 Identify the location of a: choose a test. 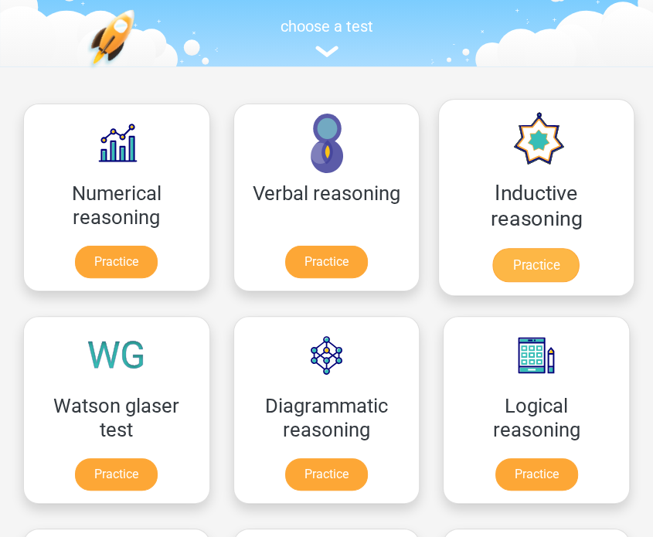
(326, 37).